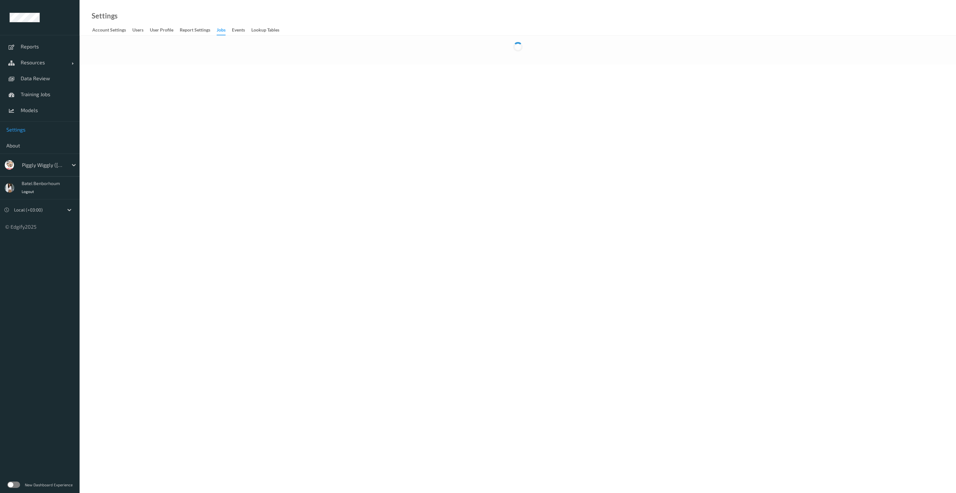  What do you see at coordinates (162, 31) in the screenshot?
I see `div: User Profile` at bounding box center [162, 31].